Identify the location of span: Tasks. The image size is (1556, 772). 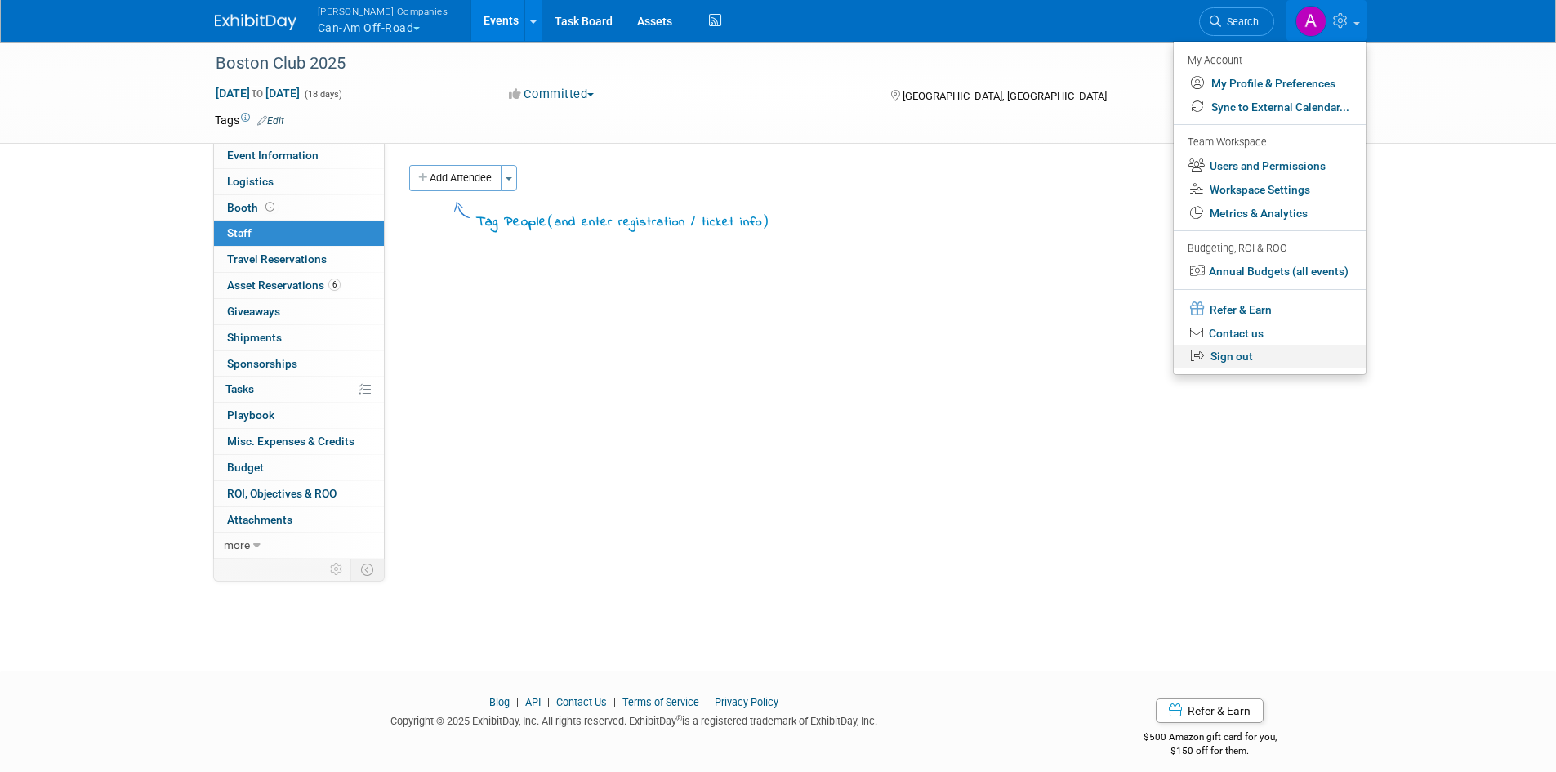
(239, 389).